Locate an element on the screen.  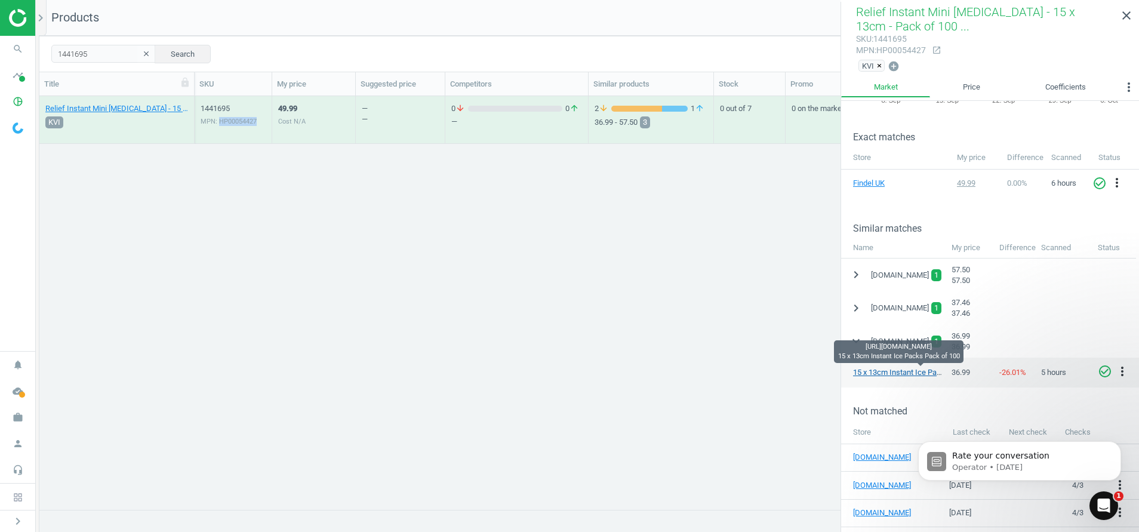
div: 0 out of 7 is located at coordinates (749, 119).